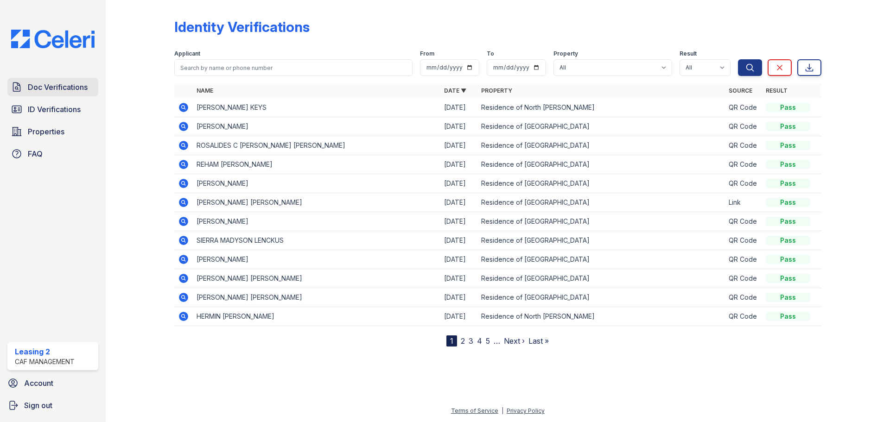 This screenshot has width=890, height=422. I want to click on a: Privacy Policy, so click(526, 411).